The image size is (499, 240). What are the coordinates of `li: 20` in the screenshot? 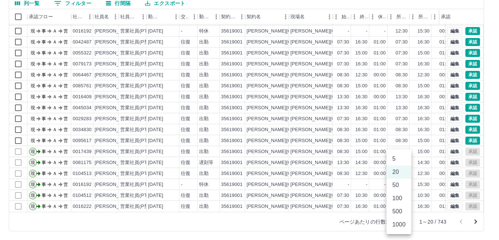 It's located at (399, 172).